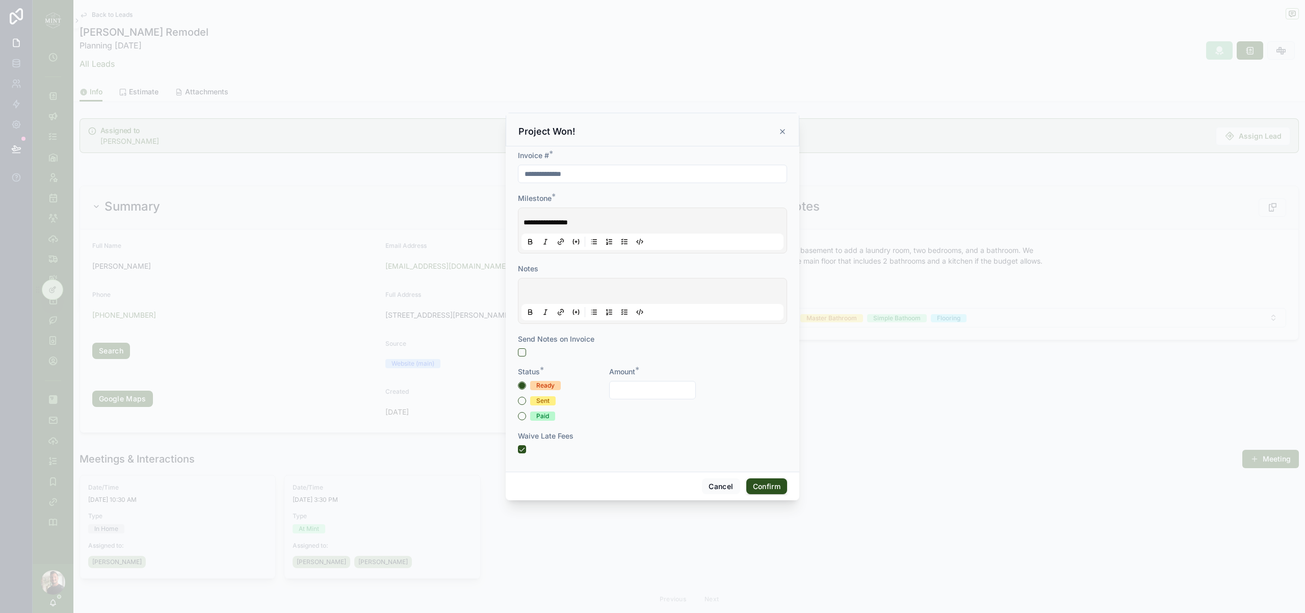 The height and width of the screenshot is (613, 1305). Describe the element at coordinates (545, 435) in the screenshot. I see `span: Waive Late Fees` at that location.